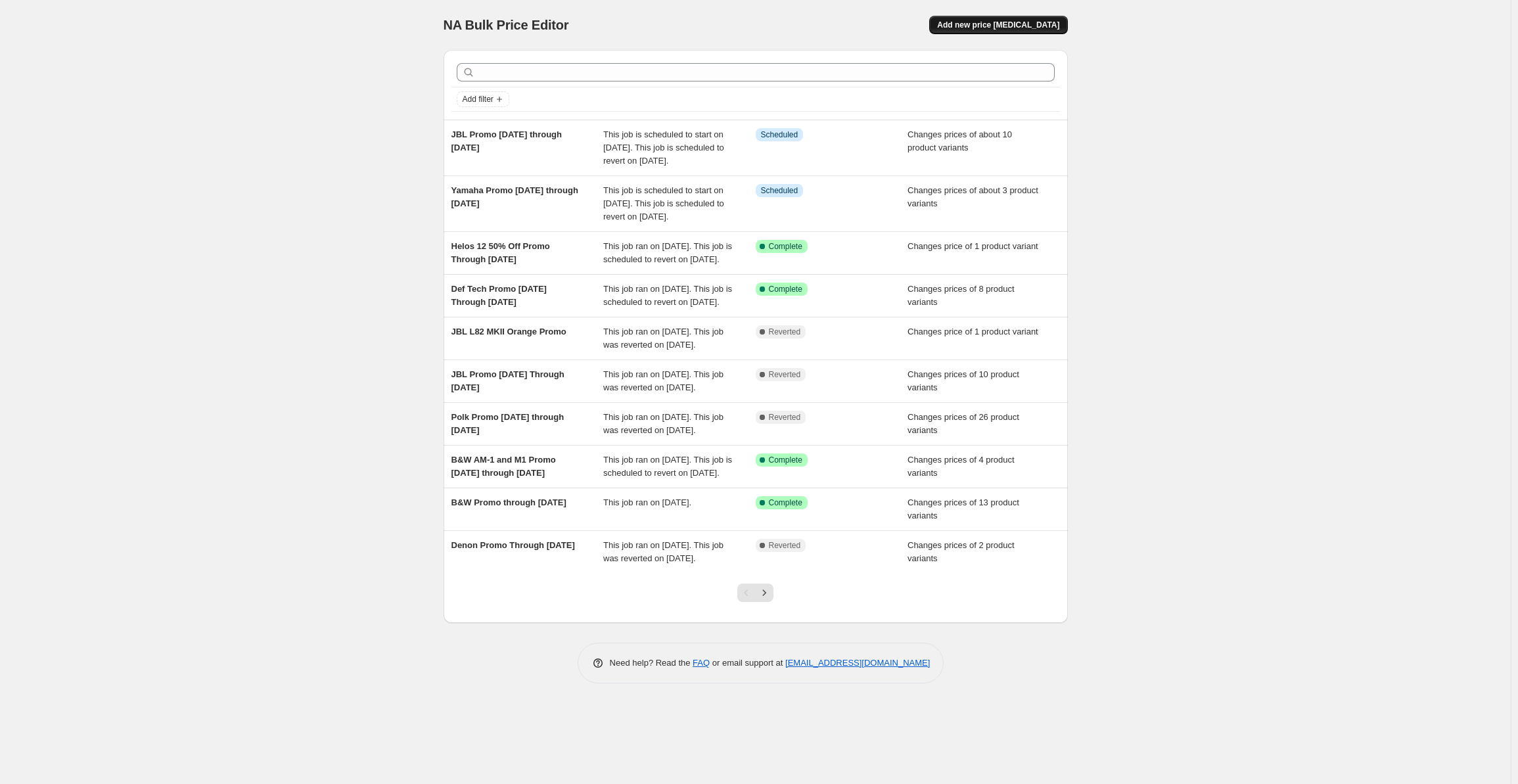 The height and width of the screenshot is (784, 1518). Describe the element at coordinates (963, 423) in the screenshot. I see `span: Changes prices of 26 product variants` at that location.